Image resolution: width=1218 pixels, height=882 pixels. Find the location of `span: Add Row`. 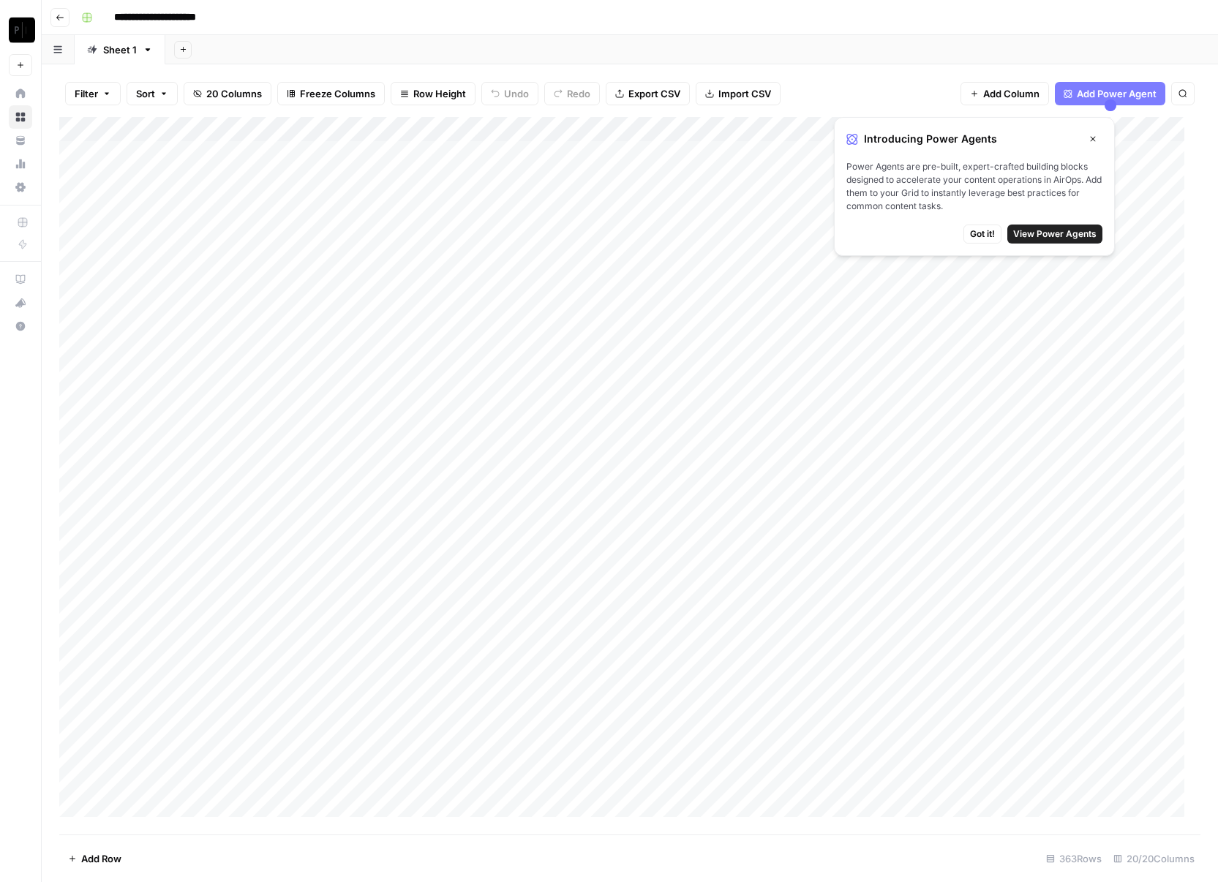

span: Add Row is located at coordinates (101, 859).